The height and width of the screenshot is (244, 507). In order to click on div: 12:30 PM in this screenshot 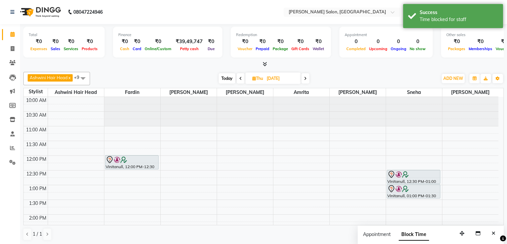, I will do `click(36, 173)`.